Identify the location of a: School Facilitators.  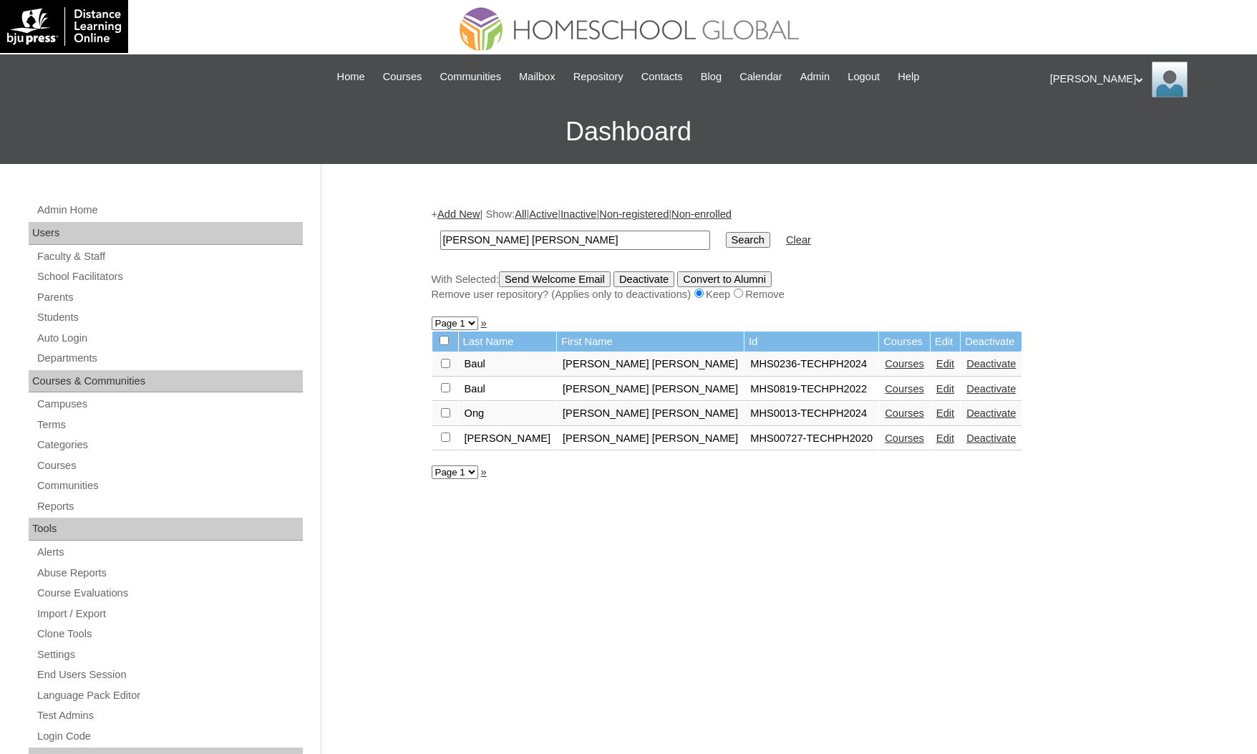
(169, 276).